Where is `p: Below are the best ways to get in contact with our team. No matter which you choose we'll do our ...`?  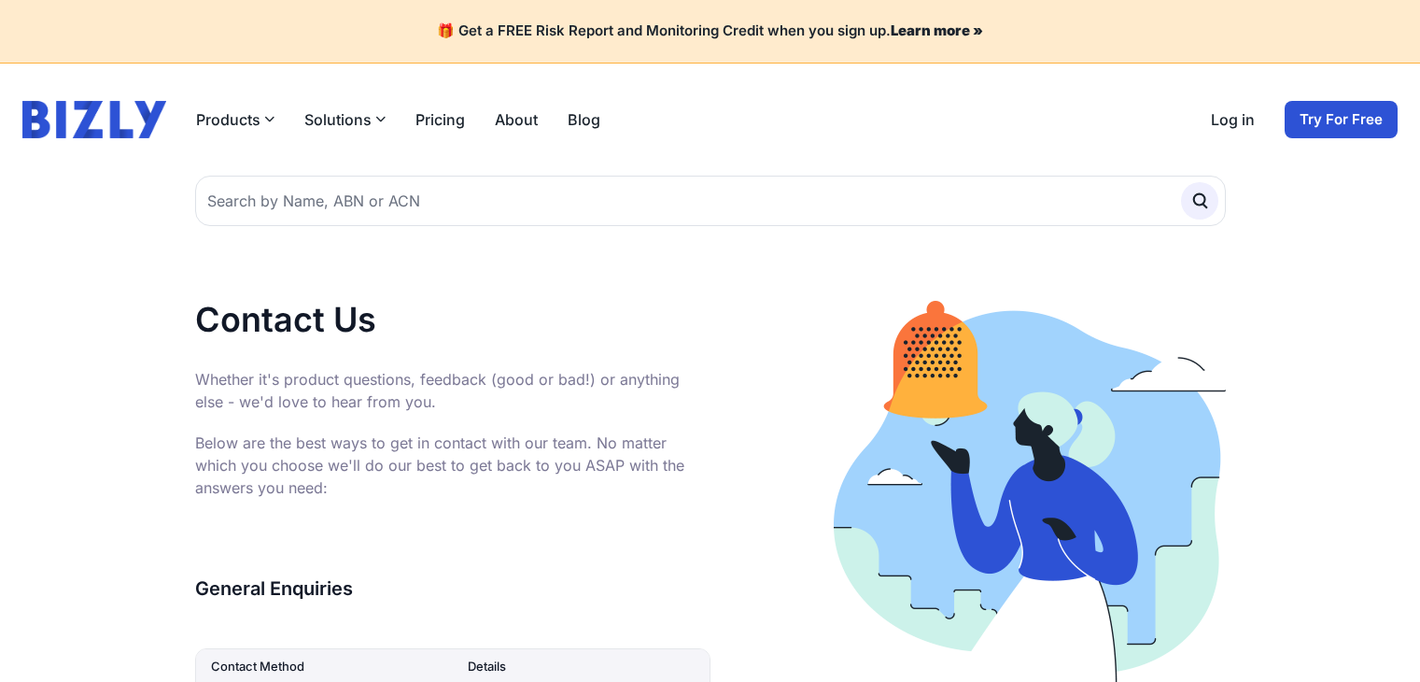 p: Below are the best ways to get in contact with our team. No matter which you choose we'll do our ... is located at coordinates (453, 465).